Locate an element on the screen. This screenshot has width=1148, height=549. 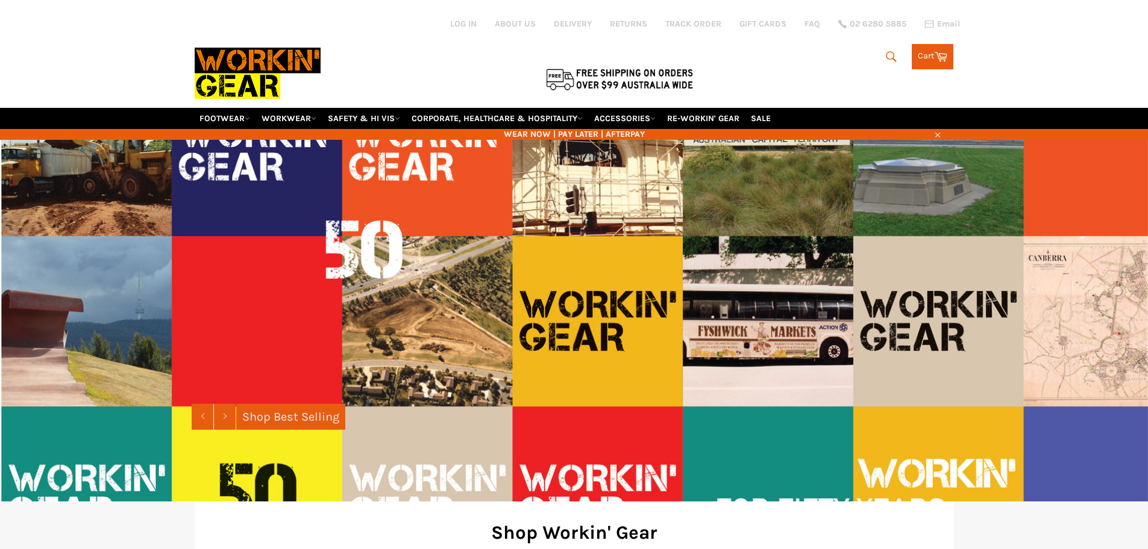
a: Shop Best Selling is located at coordinates (291, 417).